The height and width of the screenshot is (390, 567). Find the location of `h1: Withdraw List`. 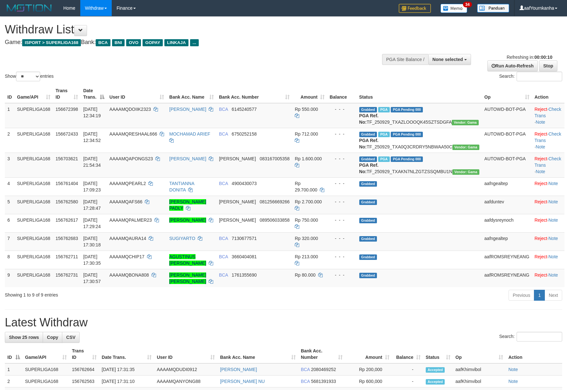

h1: Withdraw List is located at coordinates (188, 30).